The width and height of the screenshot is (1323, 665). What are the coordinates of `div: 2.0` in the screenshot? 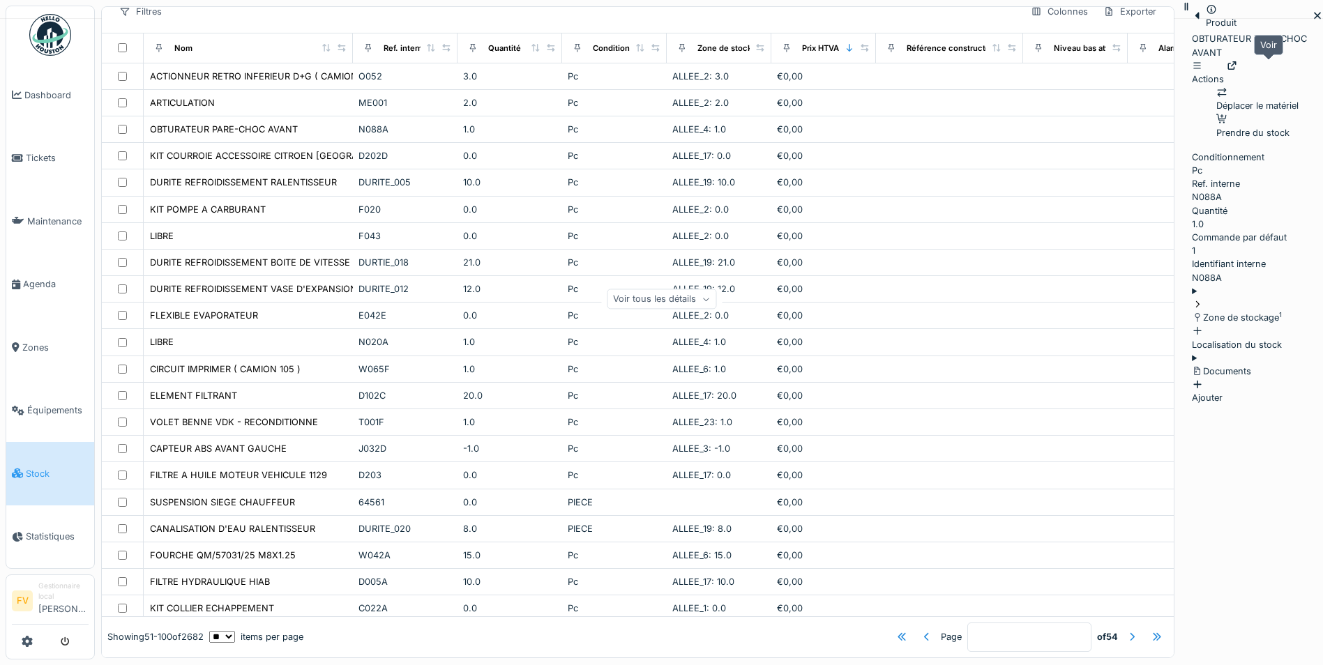 It's located at (510, 103).